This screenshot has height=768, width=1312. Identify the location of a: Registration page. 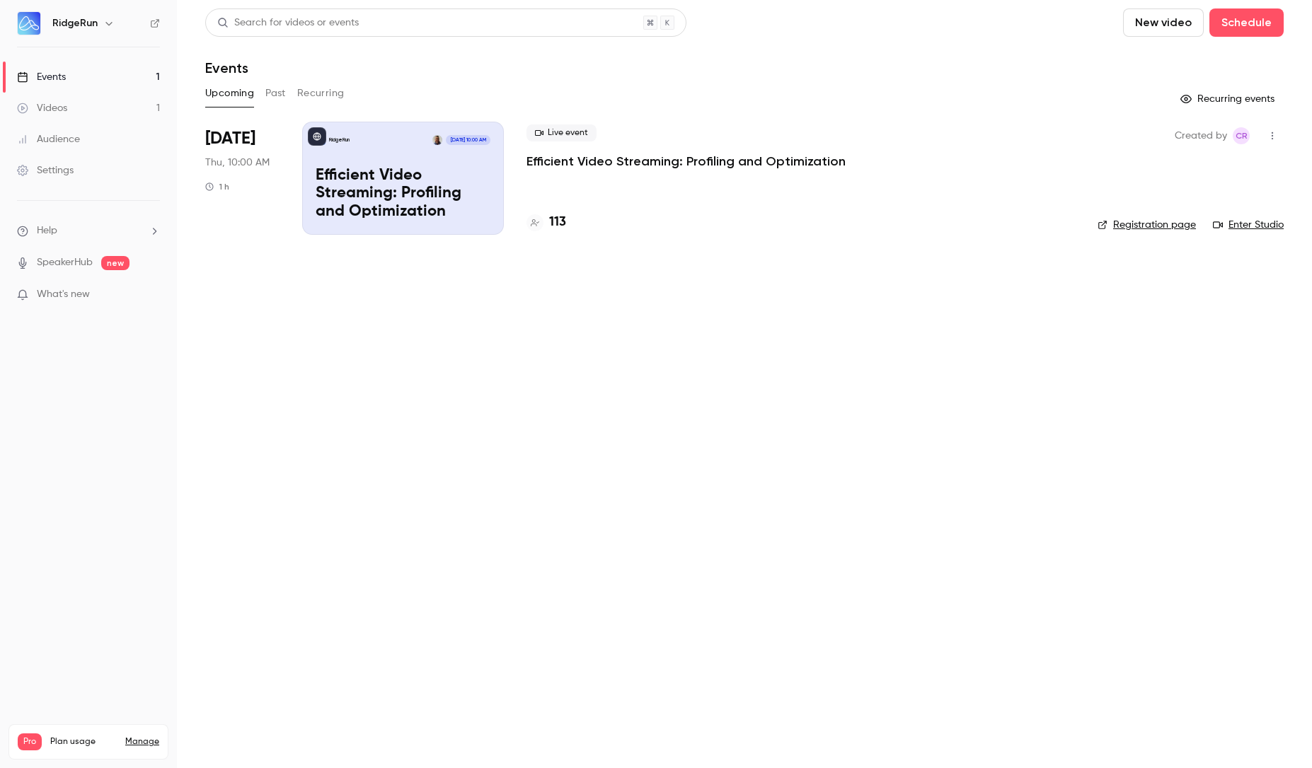
(1146, 225).